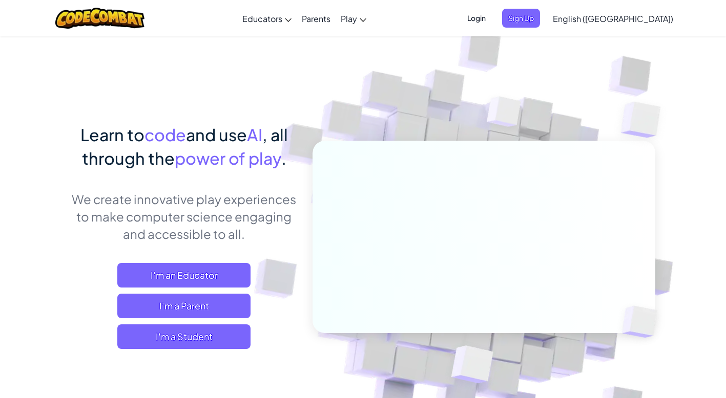 The image size is (726, 398). I want to click on span: Play, so click(349, 18).